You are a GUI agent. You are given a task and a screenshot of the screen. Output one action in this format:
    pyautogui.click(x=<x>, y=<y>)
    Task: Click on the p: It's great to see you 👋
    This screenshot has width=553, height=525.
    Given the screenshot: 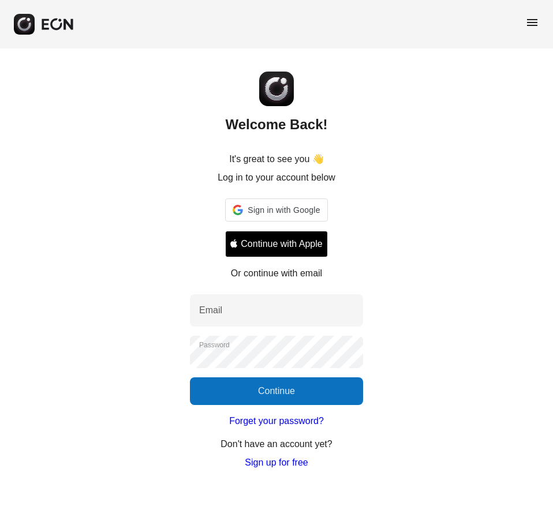 What is the action you would take?
    pyautogui.click(x=277, y=159)
    